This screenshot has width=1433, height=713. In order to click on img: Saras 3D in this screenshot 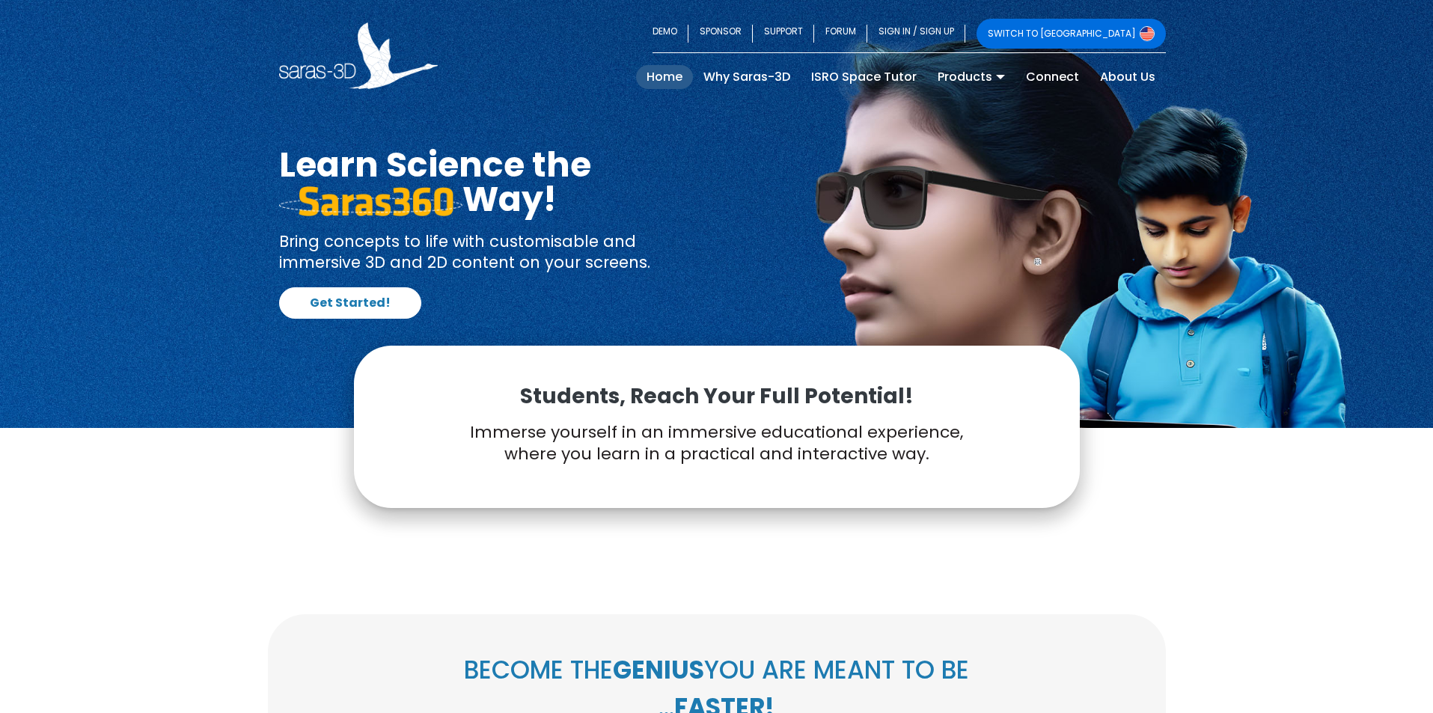, I will do `click(358, 55)`.